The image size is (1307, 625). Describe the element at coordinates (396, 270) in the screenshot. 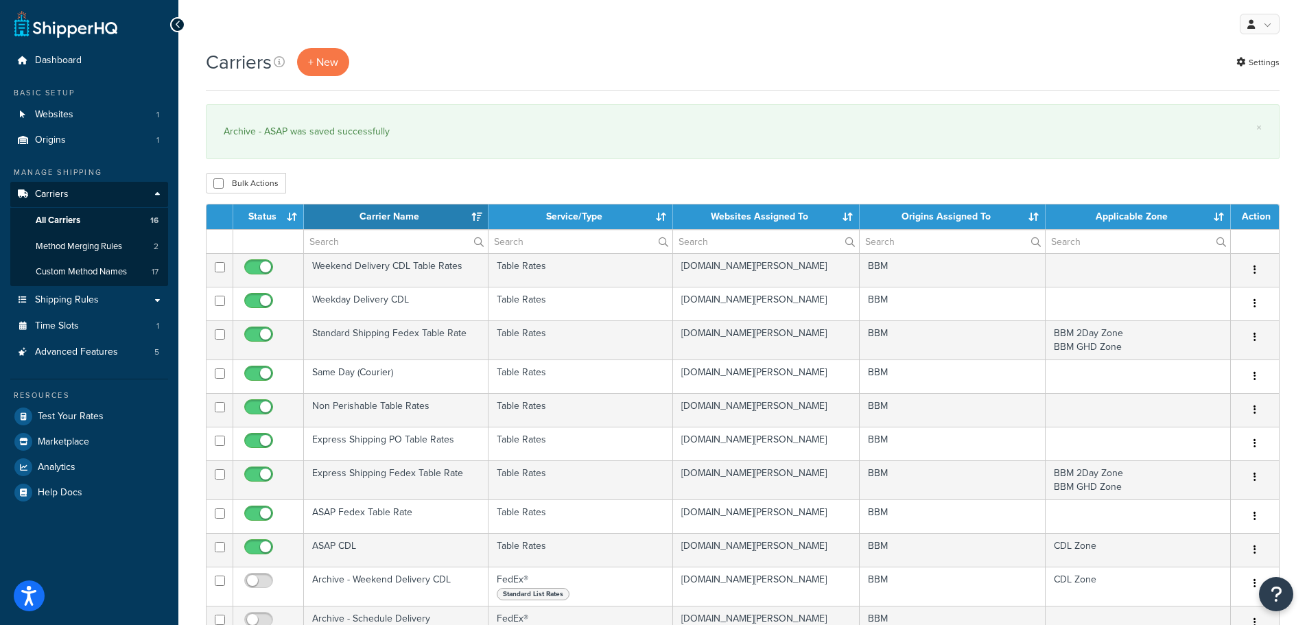

I see `td: Weekend Delivery CDL Table Rates` at that location.